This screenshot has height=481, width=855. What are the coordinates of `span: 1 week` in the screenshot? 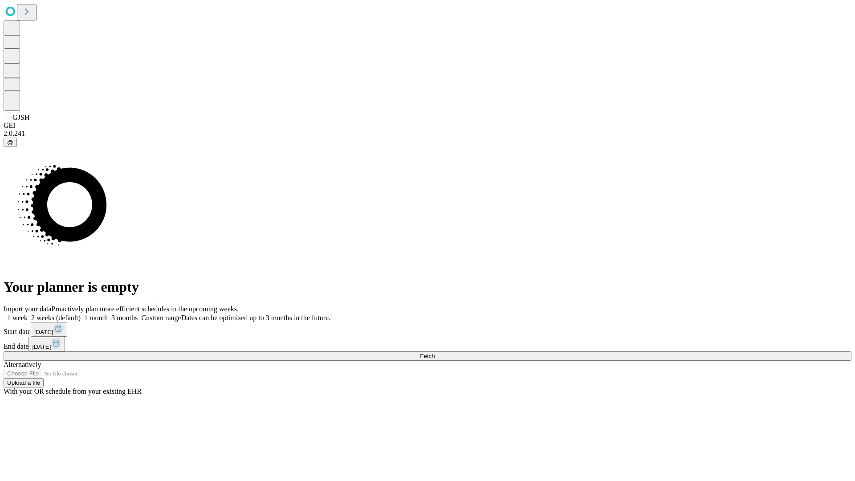 It's located at (17, 318).